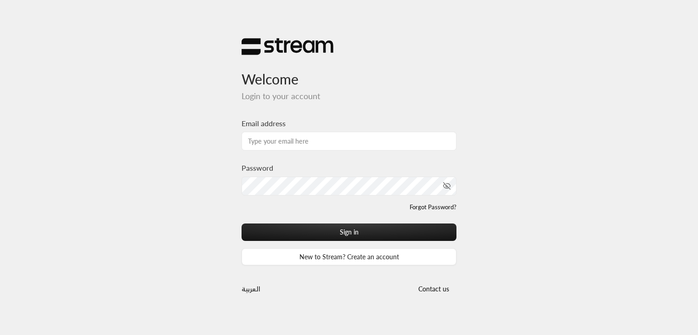 This screenshot has width=698, height=335. I want to click on button: Sign in, so click(349, 232).